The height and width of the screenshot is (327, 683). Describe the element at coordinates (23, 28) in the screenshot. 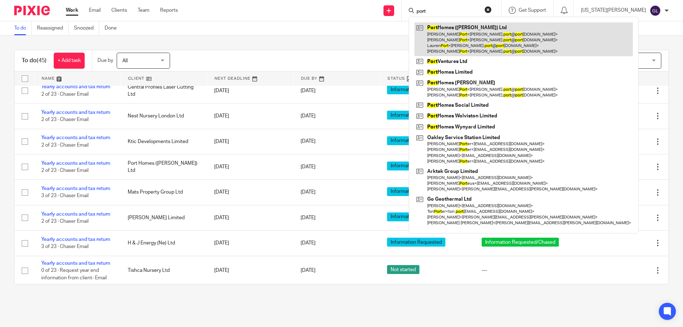

I see `a: To do` at that location.